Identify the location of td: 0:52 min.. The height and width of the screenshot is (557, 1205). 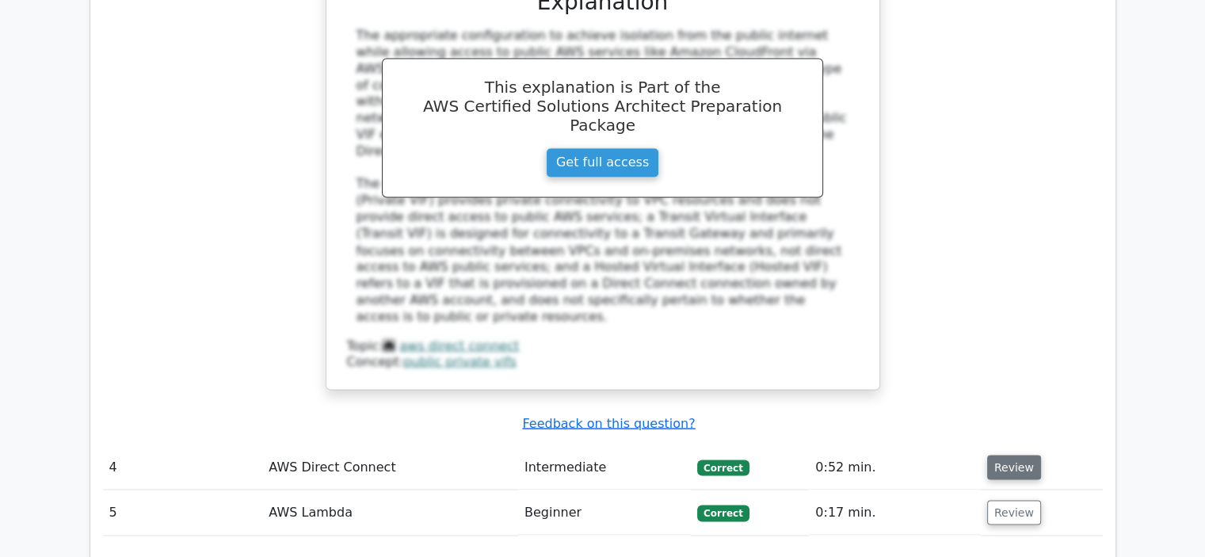
(895, 467).